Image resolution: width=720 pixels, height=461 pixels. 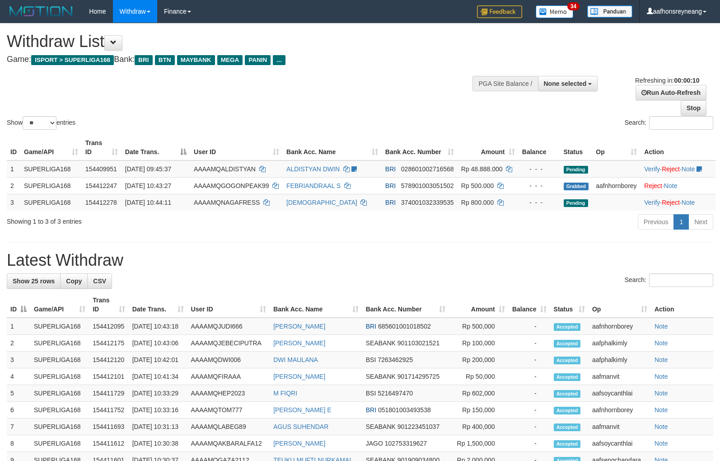 What do you see at coordinates (229, 410) in the screenshot?
I see `td: AAAAMQTOM777` at bounding box center [229, 410].